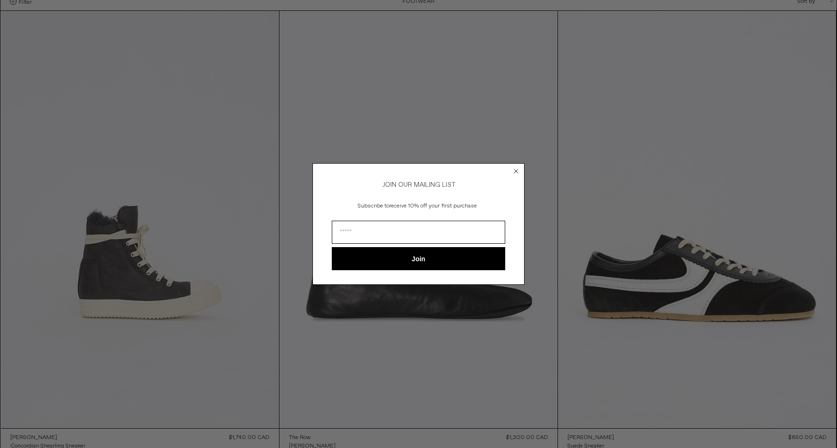 The width and height of the screenshot is (837, 448). I want to click on button: Close dialog, so click(516, 171).